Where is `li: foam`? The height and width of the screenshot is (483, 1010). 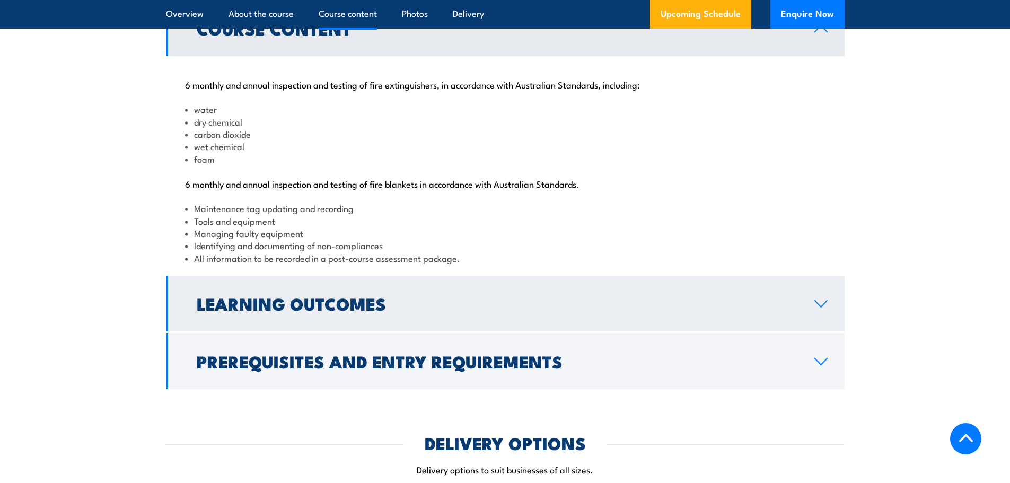 li: foam is located at coordinates (505, 158).